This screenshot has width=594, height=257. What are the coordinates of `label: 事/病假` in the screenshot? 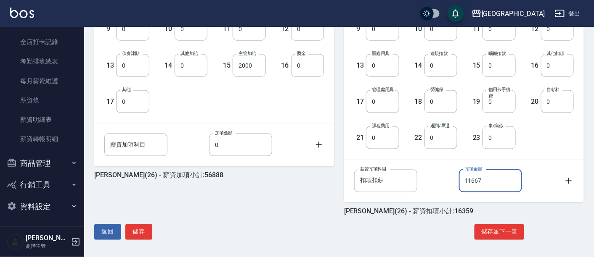 It's located at (496, 126).